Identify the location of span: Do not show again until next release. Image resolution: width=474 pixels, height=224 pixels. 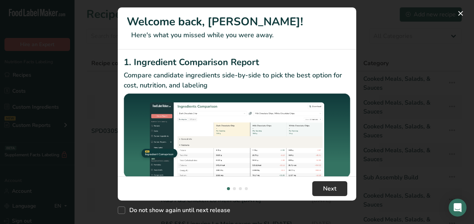
(178, 210).